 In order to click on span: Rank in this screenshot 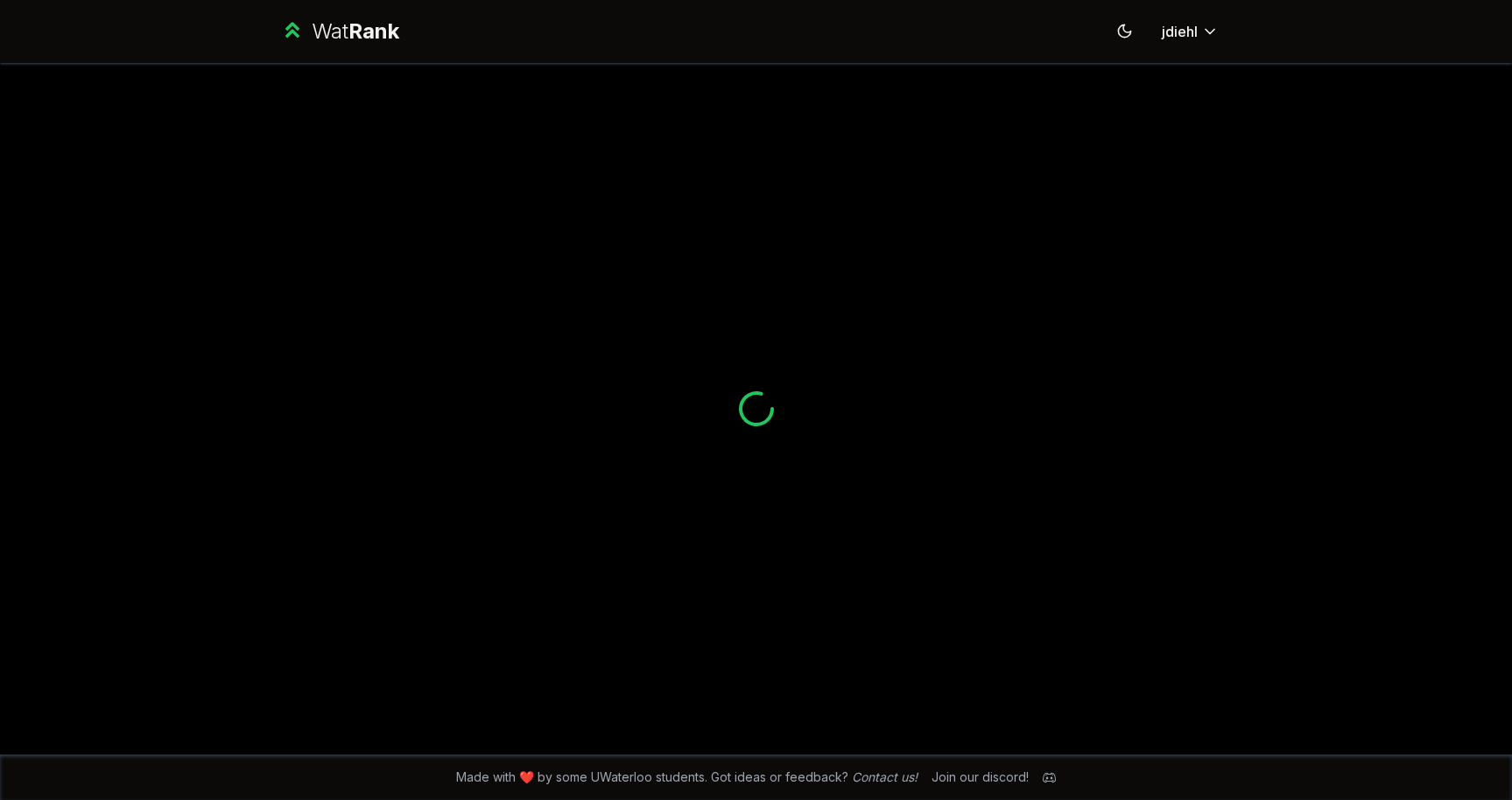, I will do `click(374, 30)`.